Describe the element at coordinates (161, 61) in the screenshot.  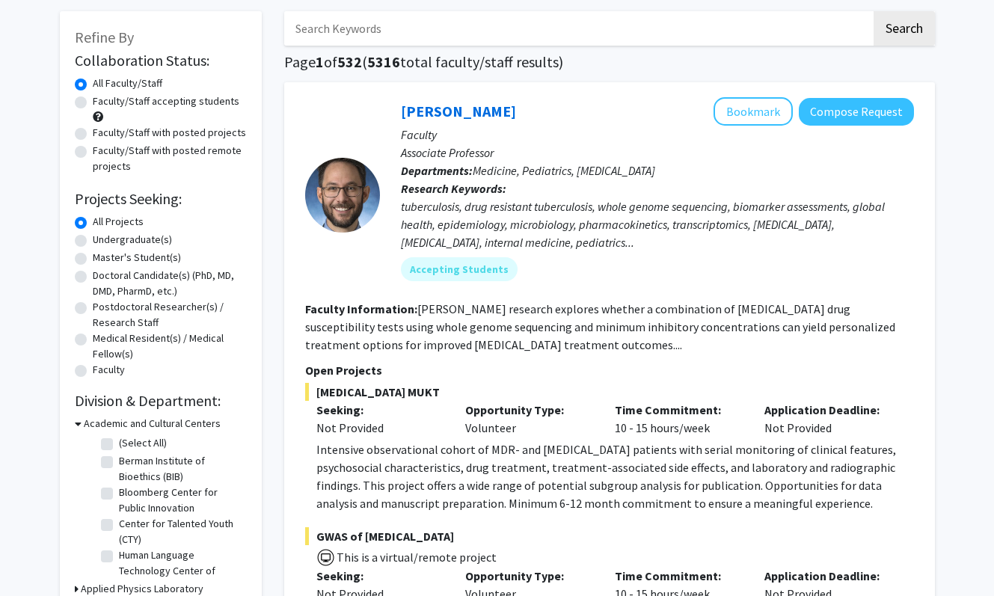
I see `h2: Collaboration Status:` at that location.